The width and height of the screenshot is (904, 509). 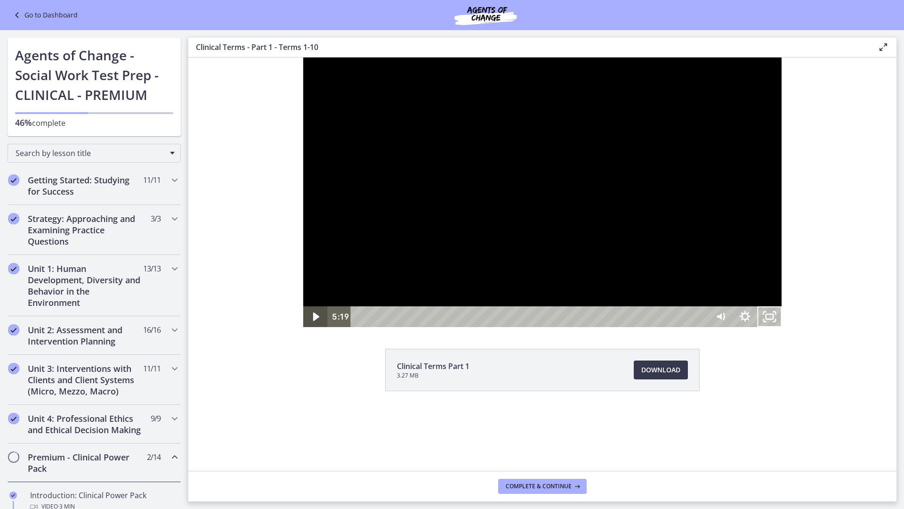 What do you see at coordinates (433, 375) in the screenshot?
I see `span: 3.27 MB` at bounding box center [433, 375].